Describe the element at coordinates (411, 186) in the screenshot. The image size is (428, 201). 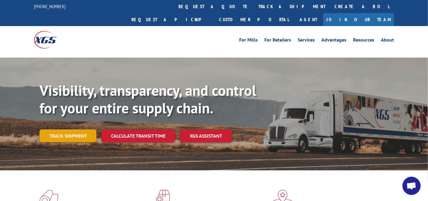
I see `div: Open chat` at that location.